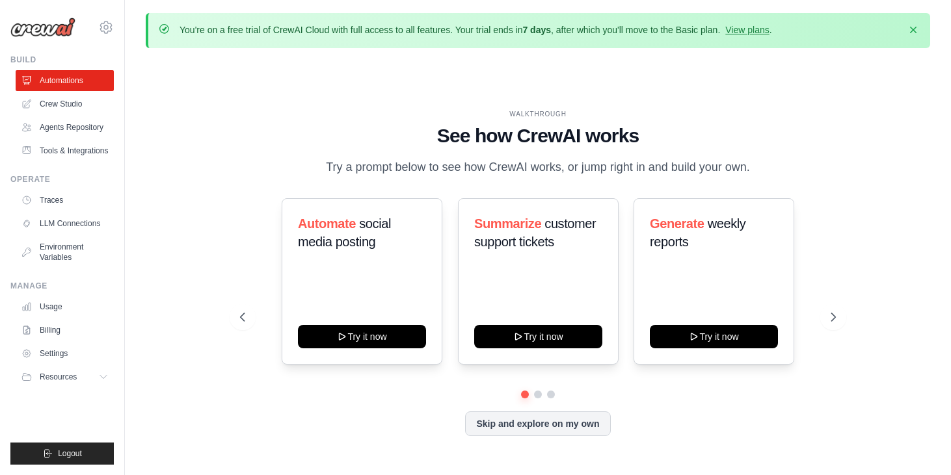 The width and height of the screenshot is (951, 475). I want to click on span: Summarize, so click(507, 224).